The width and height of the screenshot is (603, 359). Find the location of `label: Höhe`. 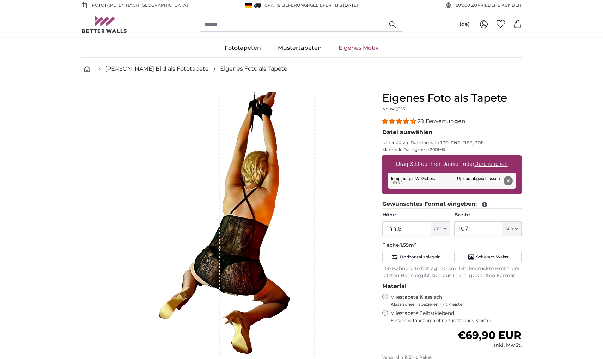

label: Höhe is located at coordinates (416, 215).